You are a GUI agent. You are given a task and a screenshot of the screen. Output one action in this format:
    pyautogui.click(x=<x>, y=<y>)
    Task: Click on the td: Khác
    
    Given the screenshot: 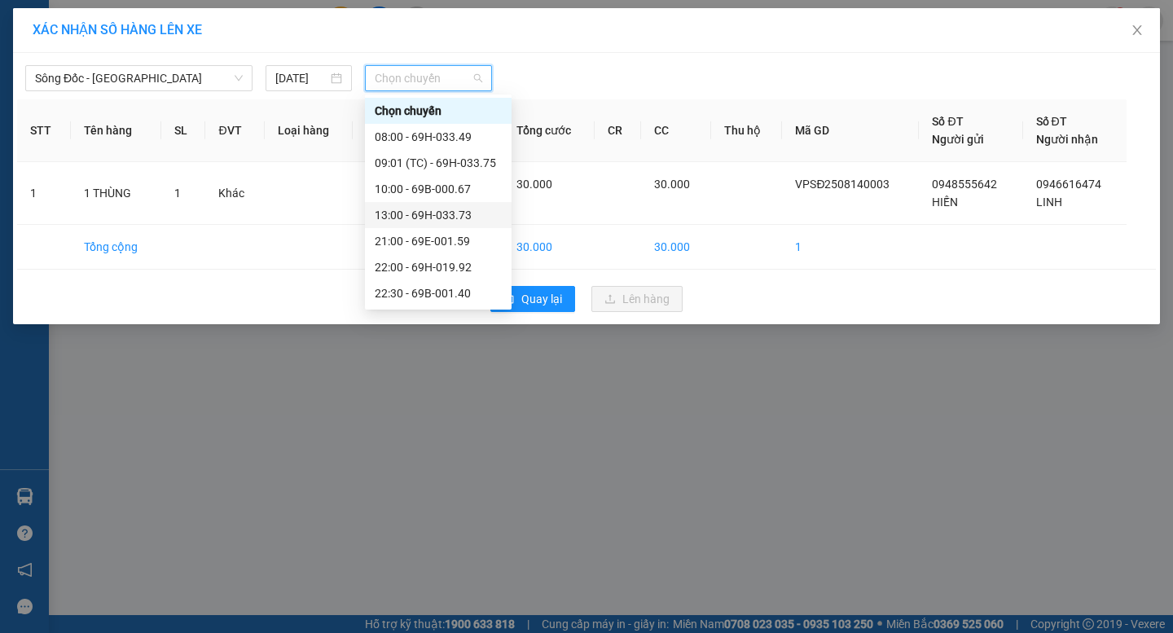 What is the action you would take?
    pyautogui.click(x=235, y=193)
    